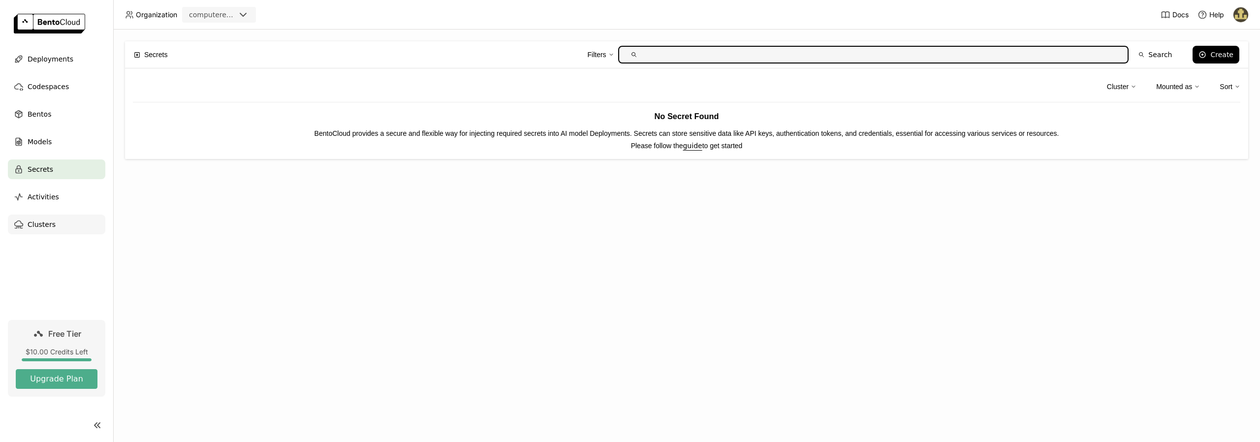 The width and height of the screenshot is (1260, 442). Describe the element at coordinates (41, 225) in the screenshot. I see `span: Clusters` at that location.